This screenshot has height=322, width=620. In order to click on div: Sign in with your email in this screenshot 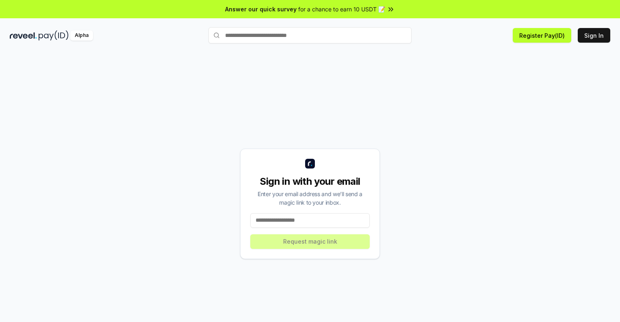, I will do `click(310, 182)`.